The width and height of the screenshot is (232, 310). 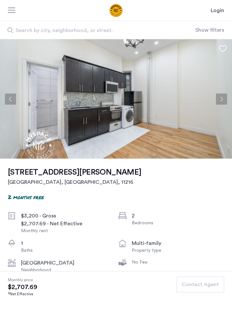 What do you see at coordinates (221, 99) in the screenshot?
I see `button: Next apartment` at bounding box center [221, 99].